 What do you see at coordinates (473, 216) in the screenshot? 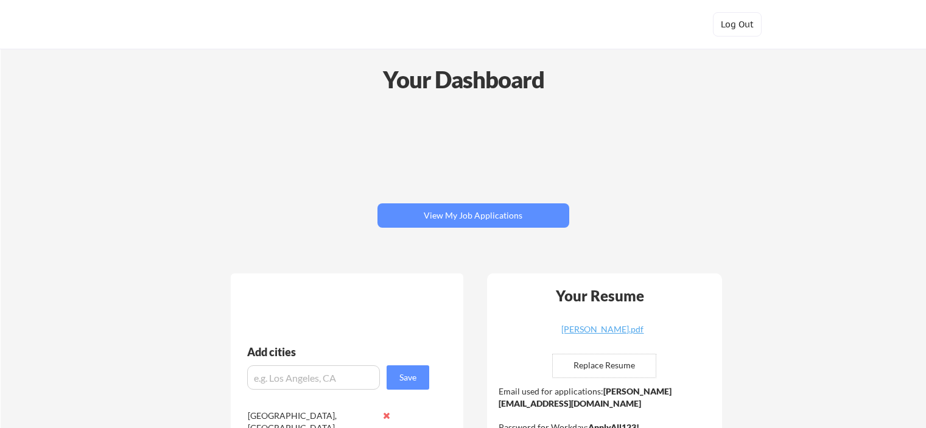
I see `button: View My Job Applications` at bounding box center [473, 216].